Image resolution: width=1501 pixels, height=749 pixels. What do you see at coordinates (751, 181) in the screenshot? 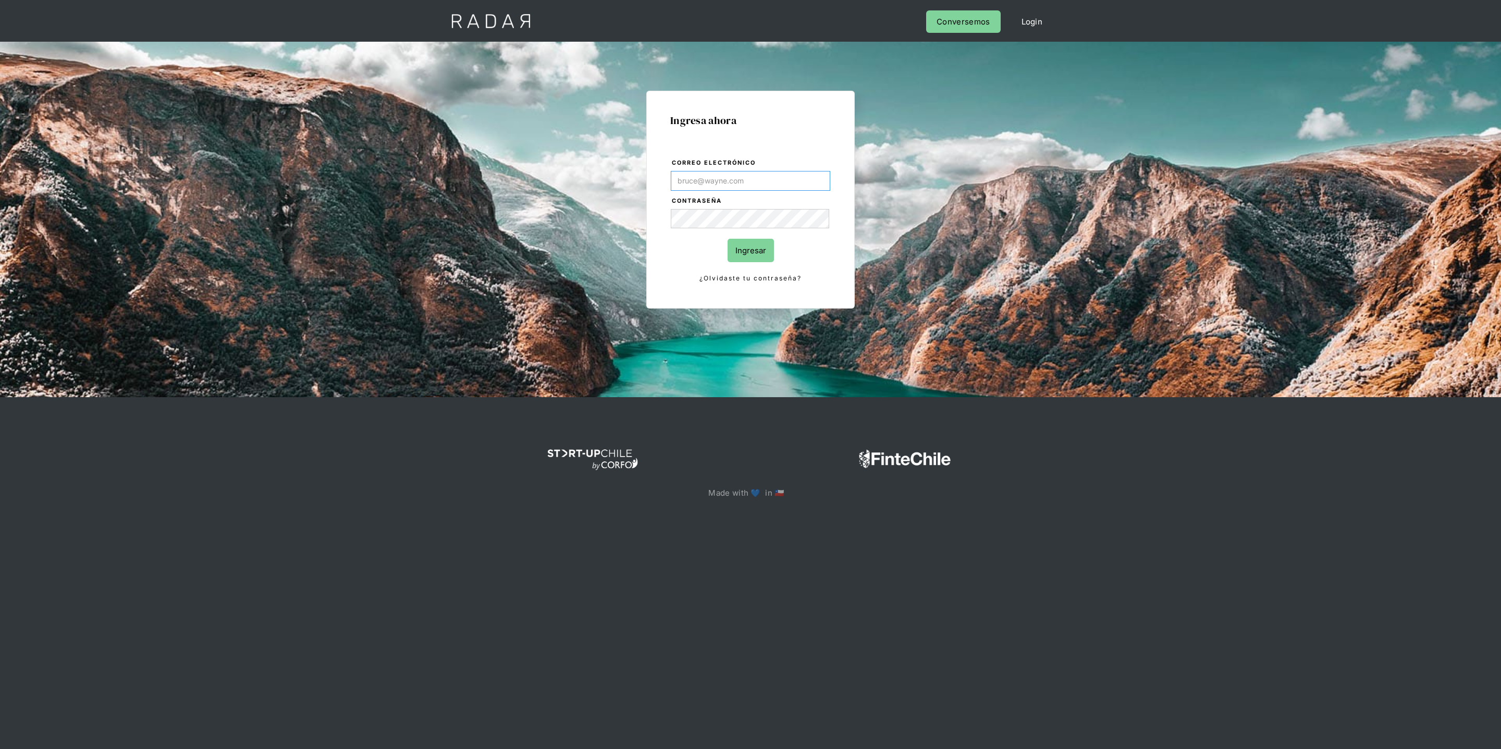
I see `input: bruce@wayne.com` at bounding box center [751, 181].